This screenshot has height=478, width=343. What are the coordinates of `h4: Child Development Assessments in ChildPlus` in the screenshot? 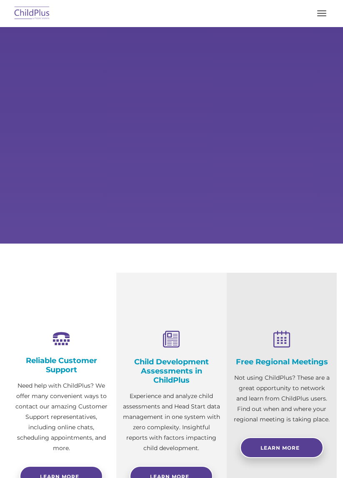 It's located at (171, 371).